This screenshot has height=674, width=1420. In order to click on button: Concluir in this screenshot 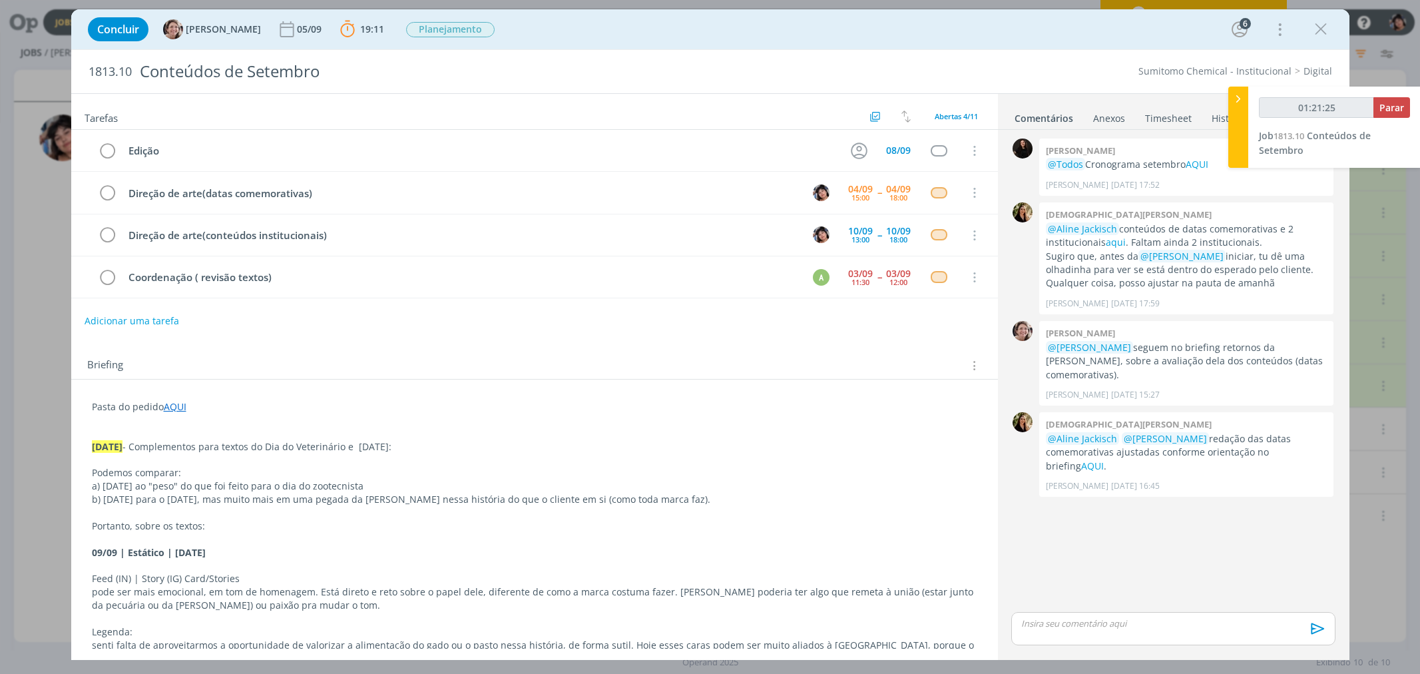, I will do `click(118, 29)`.